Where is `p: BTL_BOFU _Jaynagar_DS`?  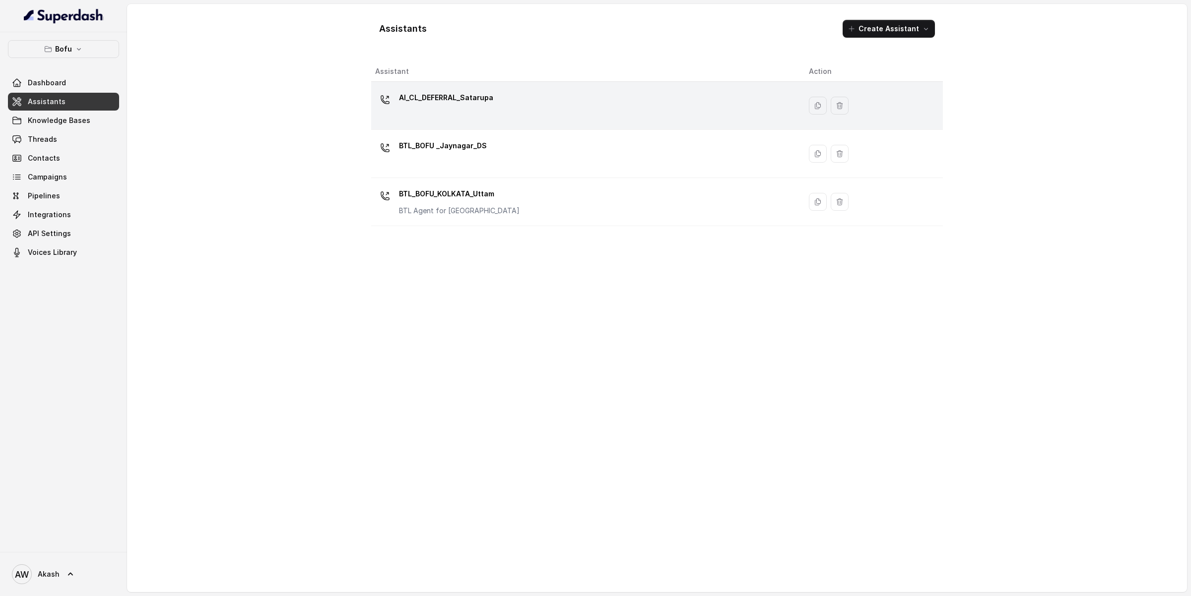 p: BTL_BOFU _Jaynagar_DS is located at coordinates (443, 146).